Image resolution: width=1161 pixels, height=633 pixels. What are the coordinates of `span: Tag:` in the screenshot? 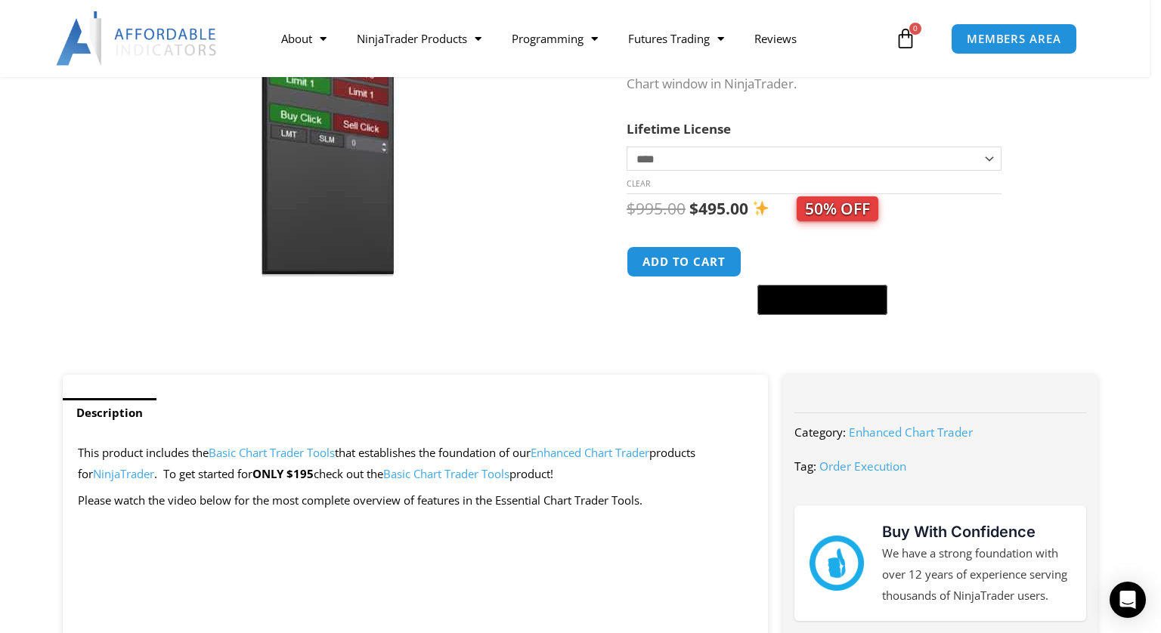 It's located at (805, 466).